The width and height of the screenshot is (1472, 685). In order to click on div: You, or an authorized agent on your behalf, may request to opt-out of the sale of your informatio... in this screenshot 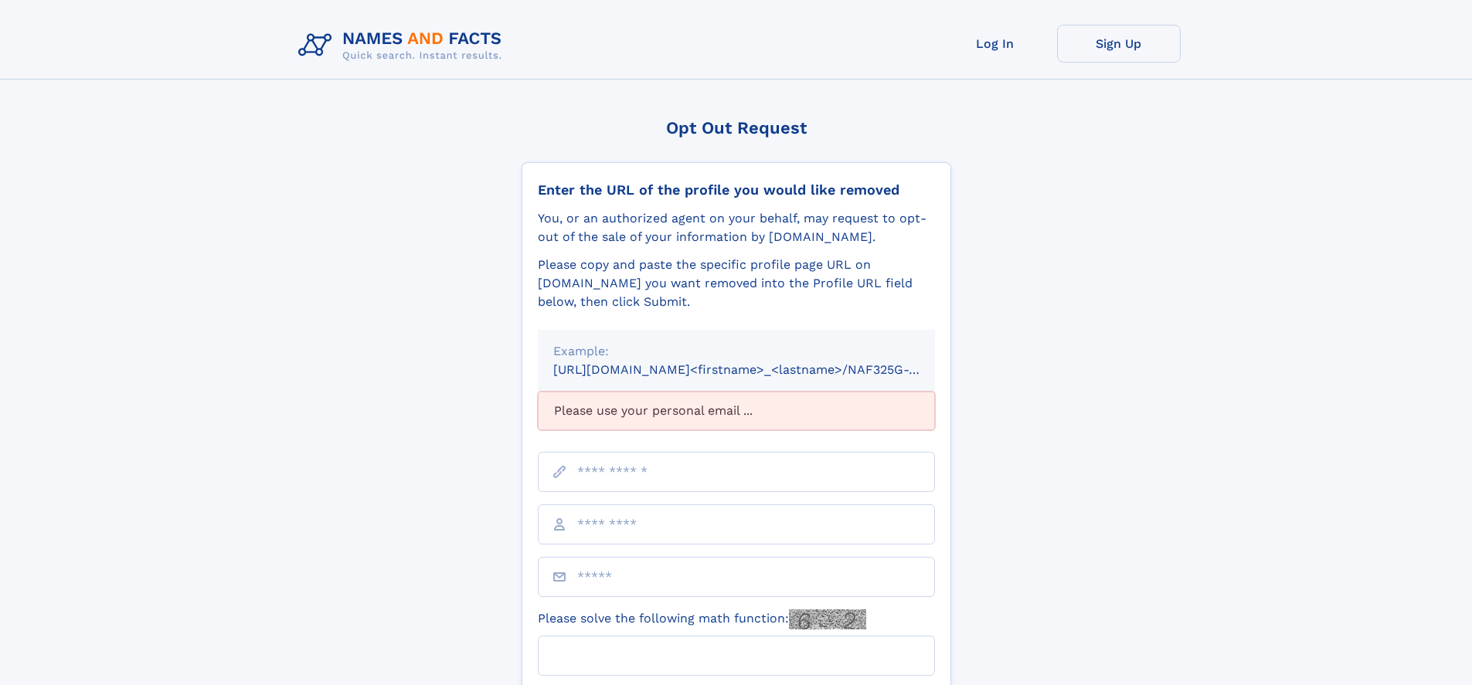, I will do `click(736, 228)`.